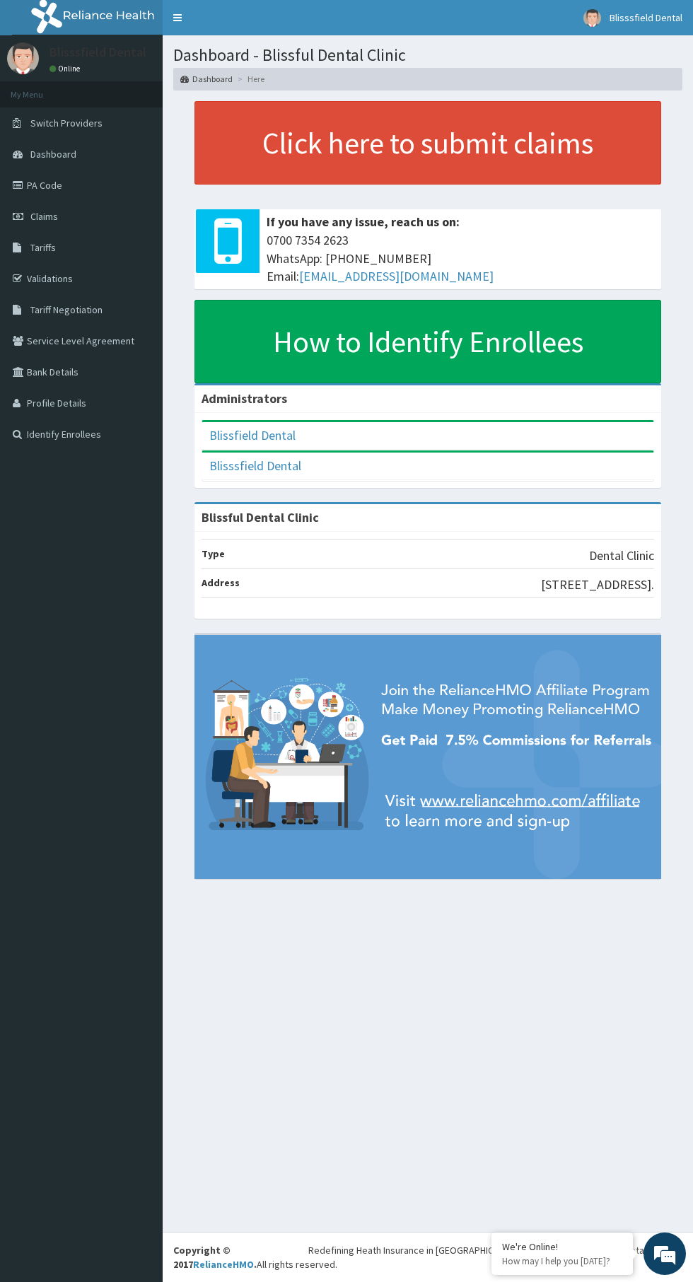 This screenshot has width=693, height=1282. Describe the element at coordinates (646, 18) in the screenshot. I see `span: Blisssfield Dental` at that location.